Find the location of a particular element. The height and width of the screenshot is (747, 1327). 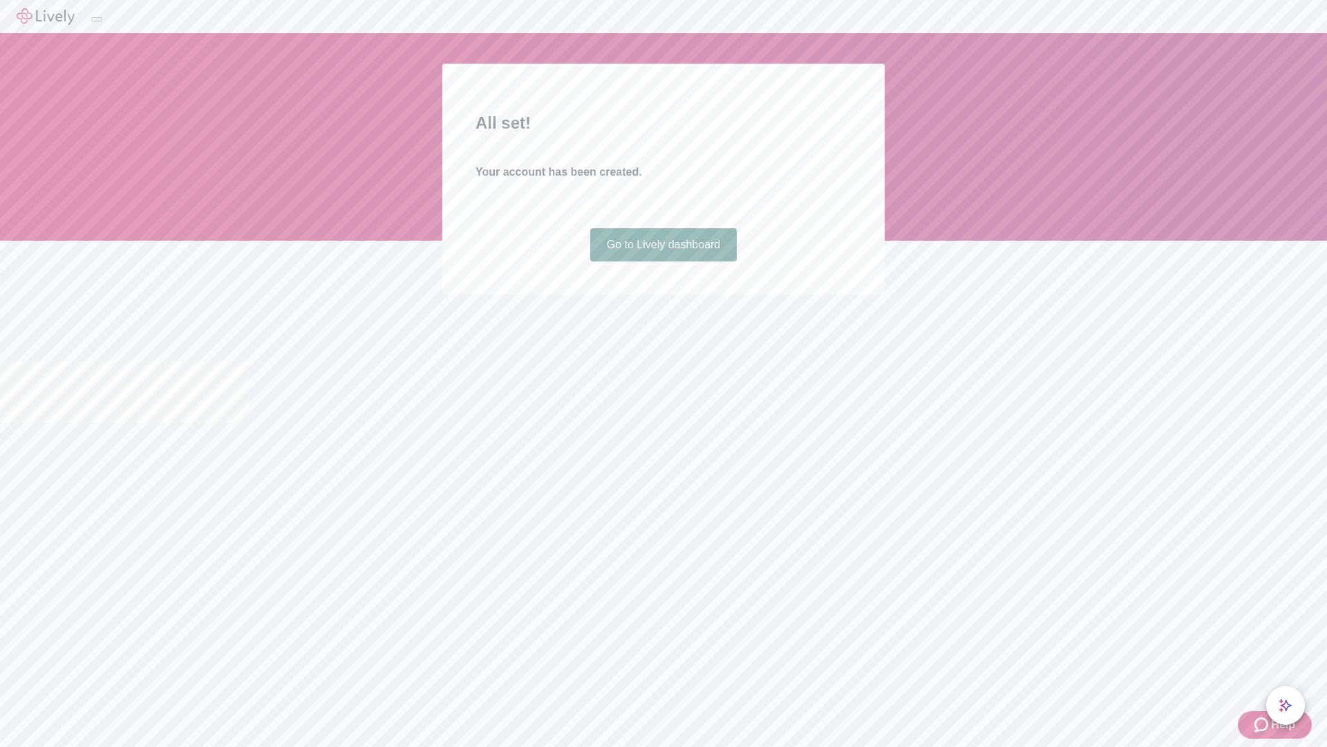

button: Log out is located at coordinates (97, 19).